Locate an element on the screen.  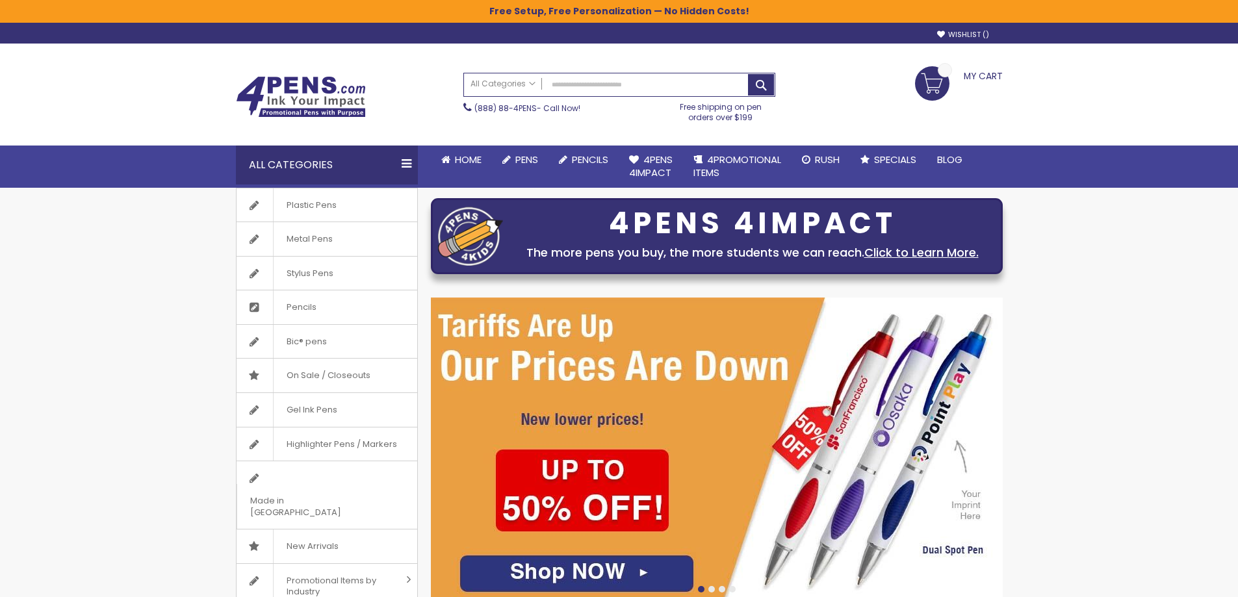
span: Specials is located at coordinates (895, 159).